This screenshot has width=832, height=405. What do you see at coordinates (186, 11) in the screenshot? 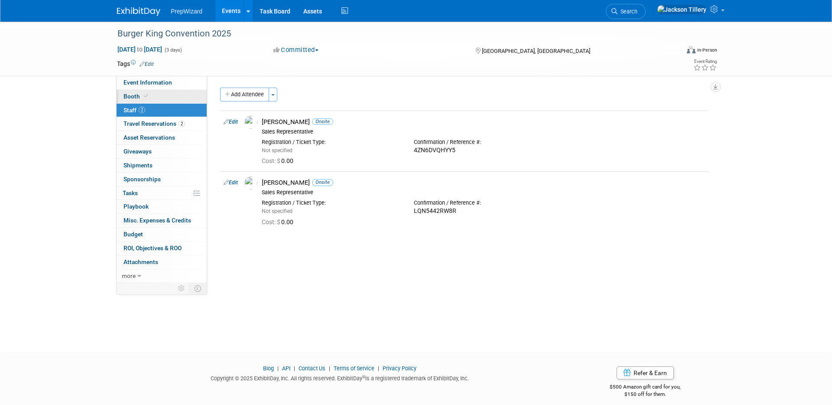
I see `span: PrepWizard` at bounding box center [186, 11].